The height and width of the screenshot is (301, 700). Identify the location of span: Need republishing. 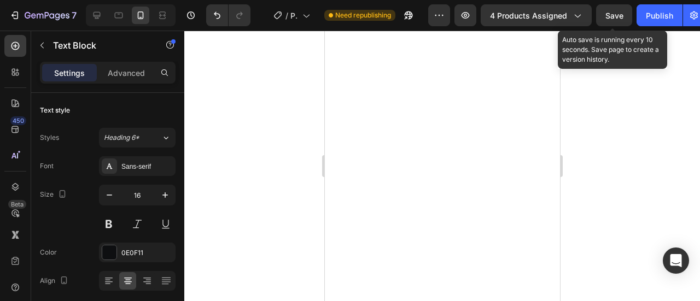
(363, 15).